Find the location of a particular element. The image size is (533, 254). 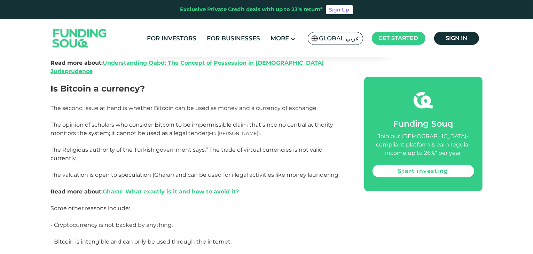

img: Logo is located at coordinates (80, 38).